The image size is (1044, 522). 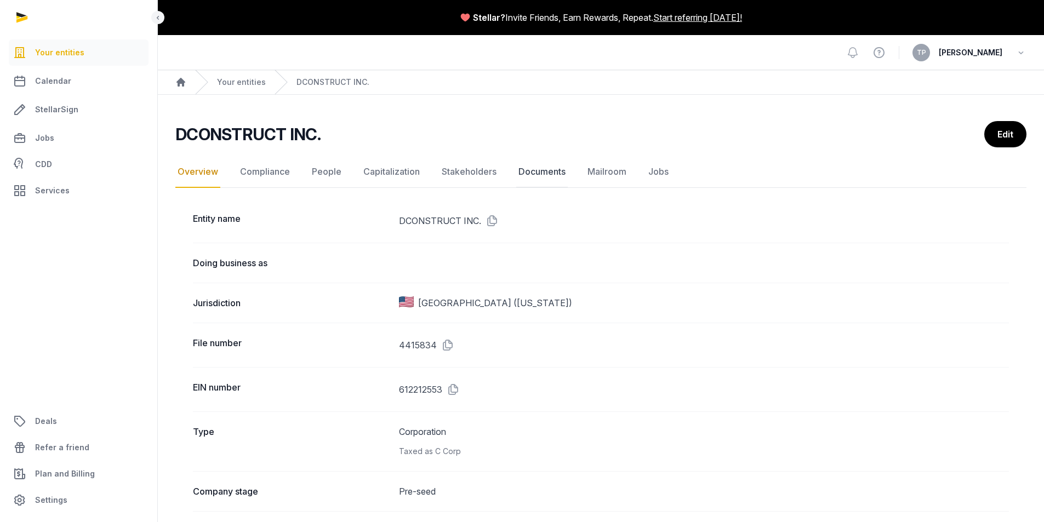 What do you see at coordinates (78, 474) in the screenshot?
I see `a: Plan and Billing` at bounding box center [78, 474].